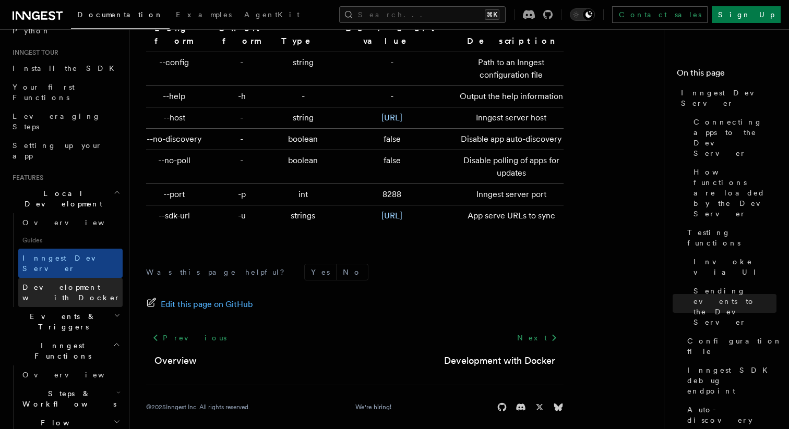 The image size is (789, 429). Describe the element at coordinates (219, 272) in the screenshot. I see `p: Was this page helpful?` at that location.